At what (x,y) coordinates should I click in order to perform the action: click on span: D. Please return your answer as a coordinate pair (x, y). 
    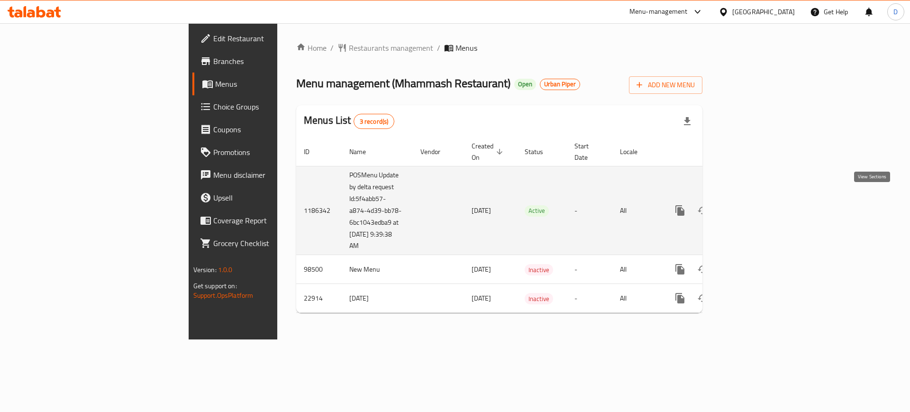
    Looking at the image, I should click on (896, 12).